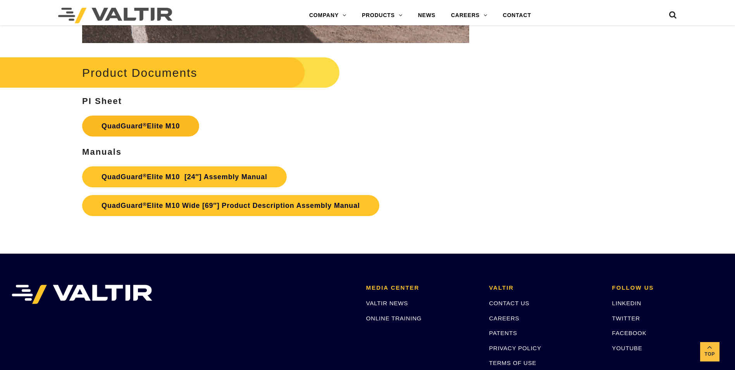  I want to click on a: LINKEDIN, so click(627, 303).